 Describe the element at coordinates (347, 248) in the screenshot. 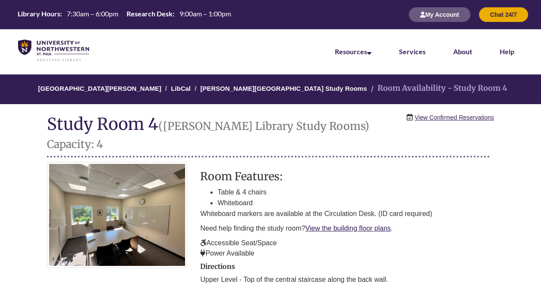

I see `p: Accessible Seat/Space Power Available` at that location.